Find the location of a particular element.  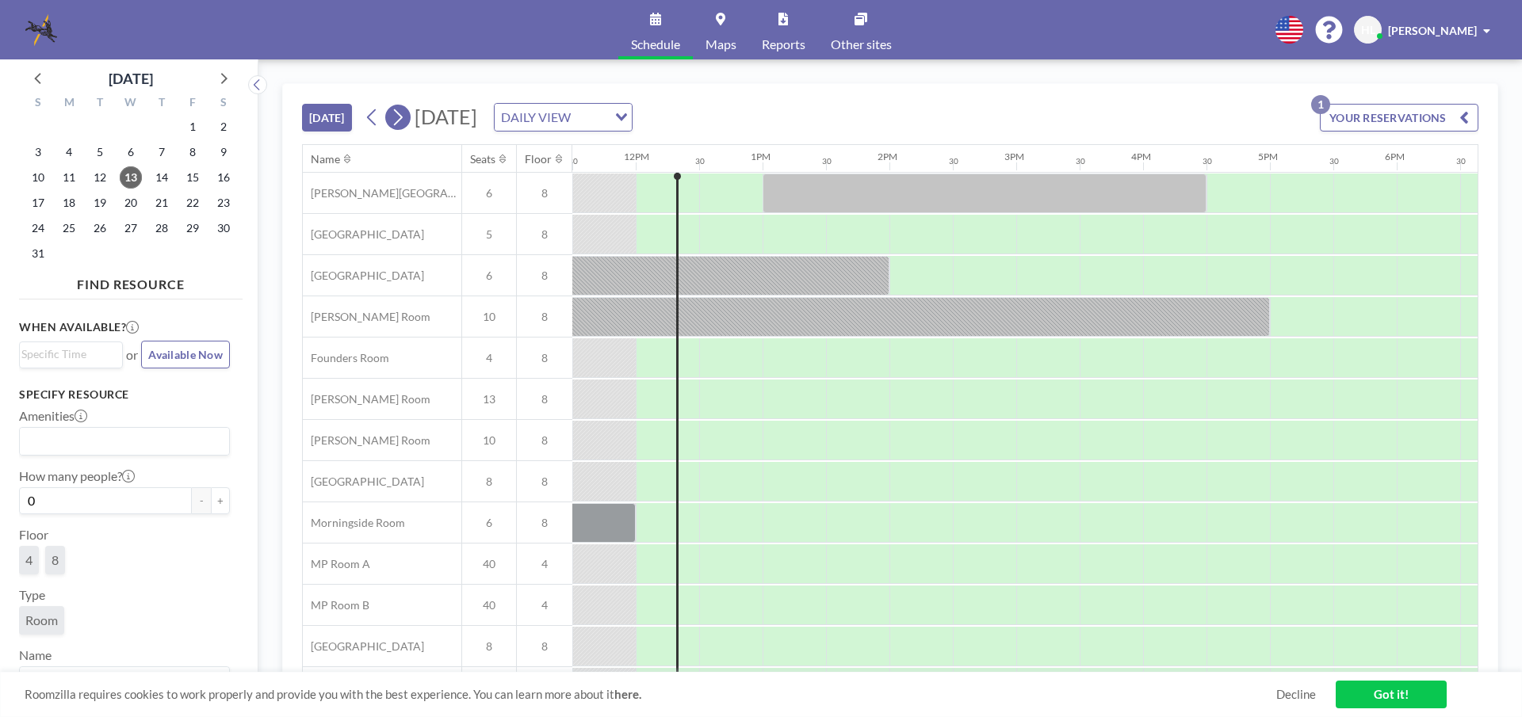

p: 1 is located at coordinates (1320, 105).